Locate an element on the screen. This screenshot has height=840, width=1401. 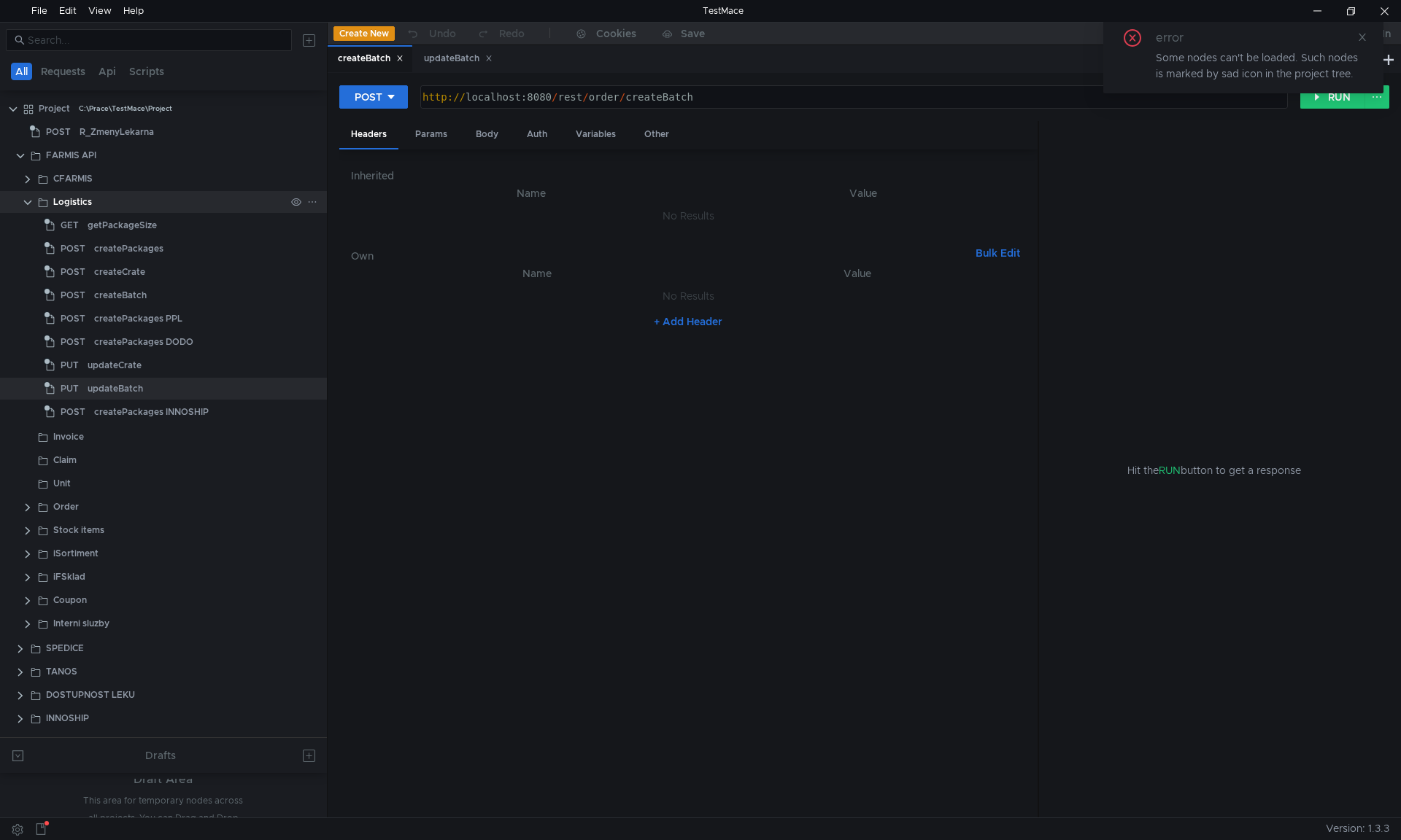
div: Order is located at coordinates (66, 507).